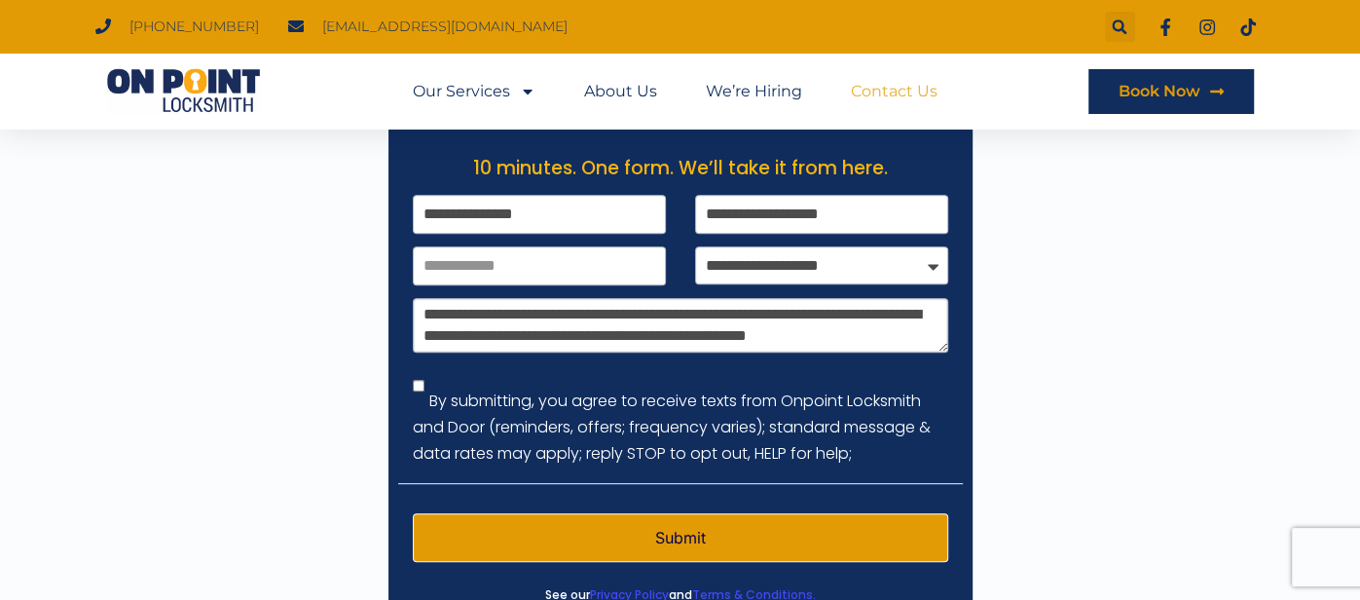  Describe the element at coordinates (894, 92) in the screenshot. I see `a: Contact Us` at that location.